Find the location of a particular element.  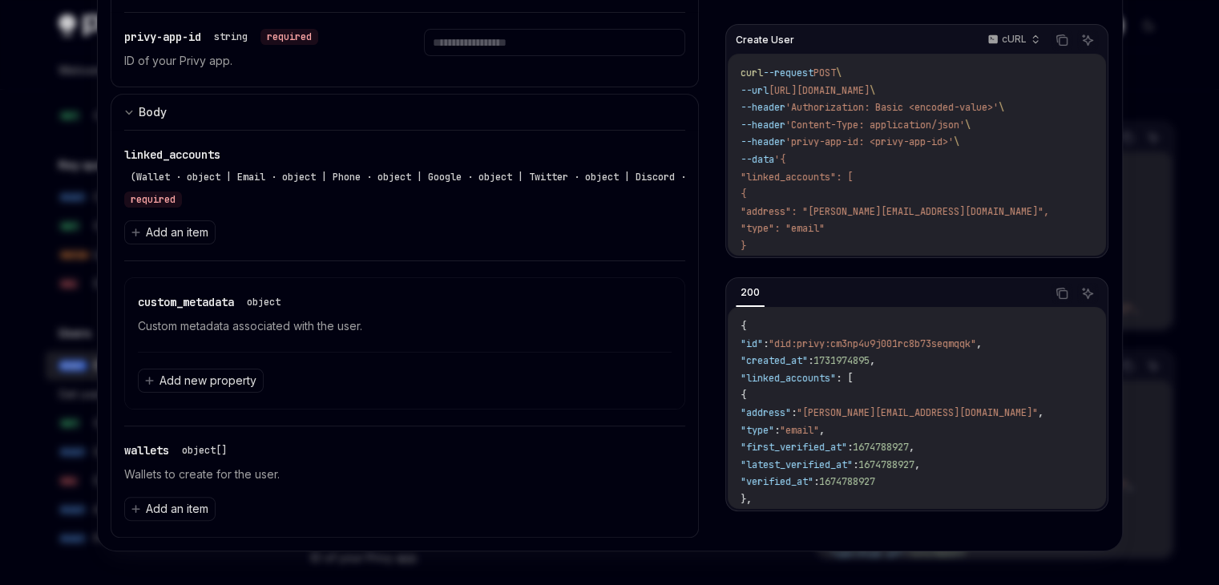

div: Body is located at coordinates (152, 112).